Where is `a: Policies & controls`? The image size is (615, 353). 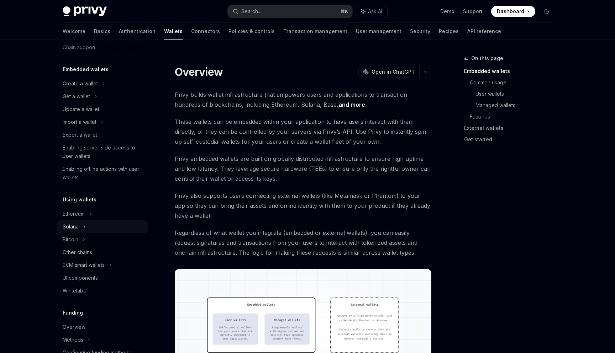 a: Policies & controls is located at coordinates (252, 31).